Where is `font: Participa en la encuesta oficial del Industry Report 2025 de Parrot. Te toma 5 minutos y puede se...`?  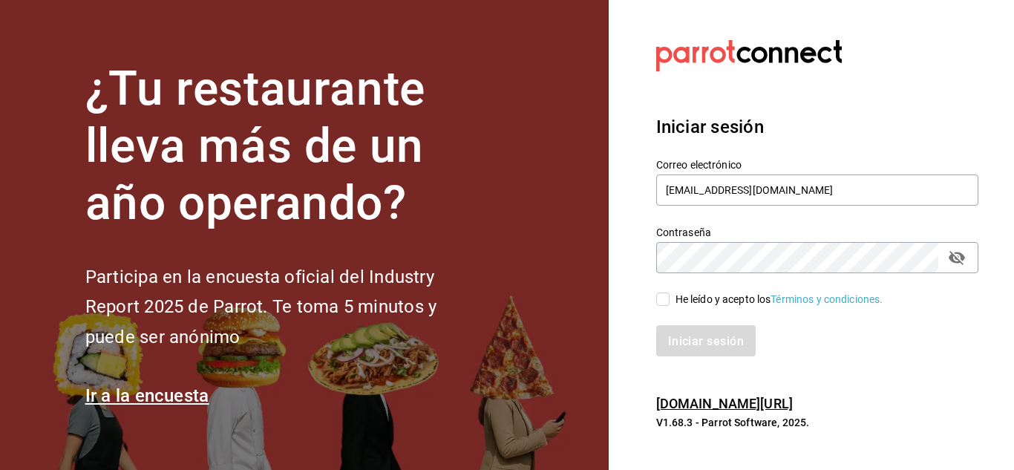
font: Participa en la encuesta oficial del Industry Report 2025 de Parrot. Te toma 5 minutos y puede se... is located at coordinates (261, 307).